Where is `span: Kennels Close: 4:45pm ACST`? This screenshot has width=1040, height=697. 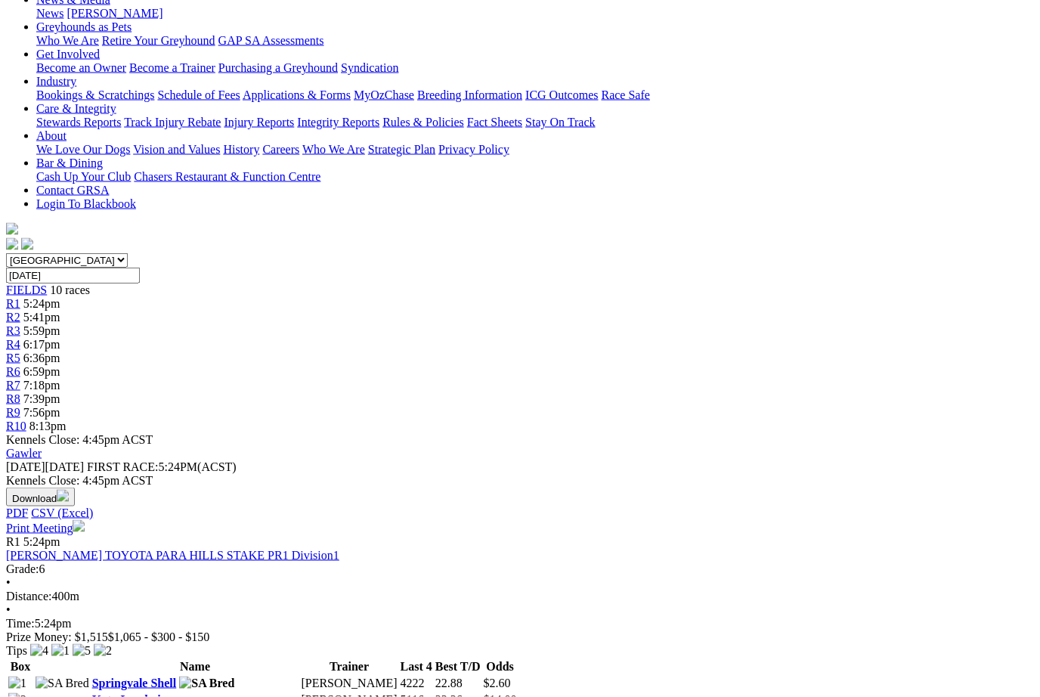 span: Kennels Close: 4:45pm ACST is located at coordinates (79, 439).